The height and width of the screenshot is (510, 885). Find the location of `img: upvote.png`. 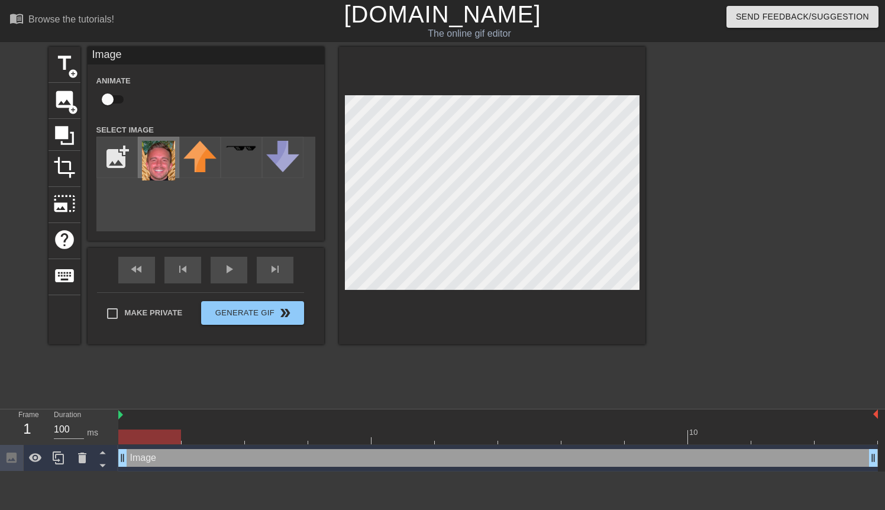

img: upvote.png is located at coordinates (200, 156).